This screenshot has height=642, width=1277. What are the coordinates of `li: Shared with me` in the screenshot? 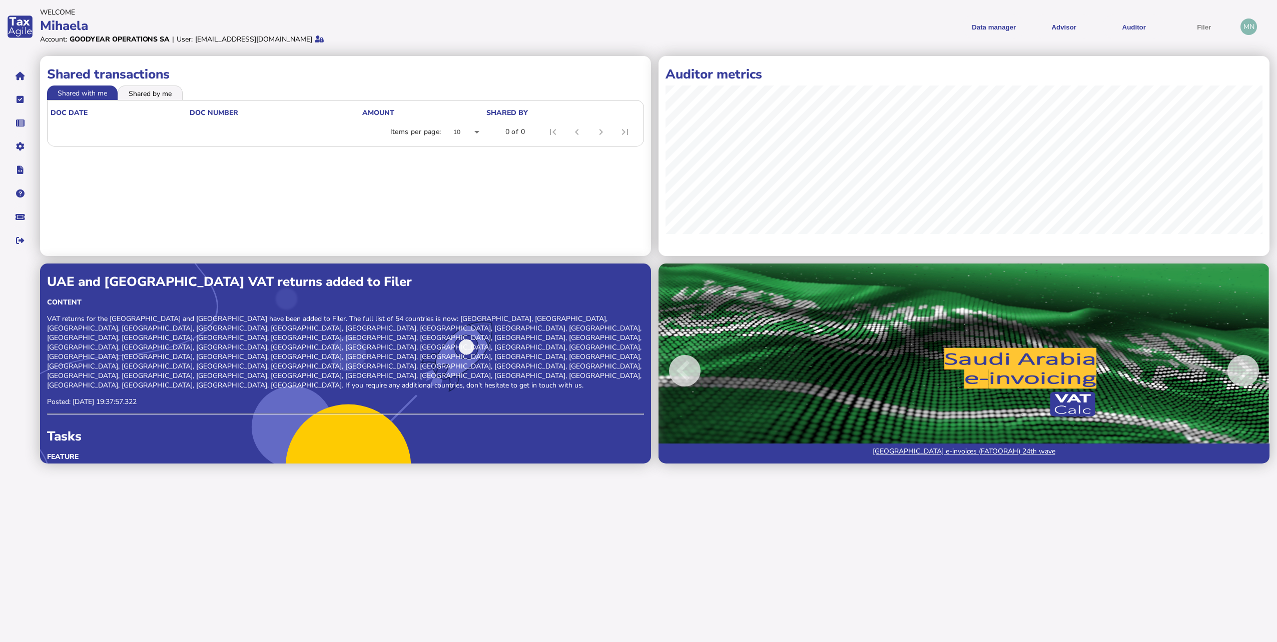 It's located at (82, 93).